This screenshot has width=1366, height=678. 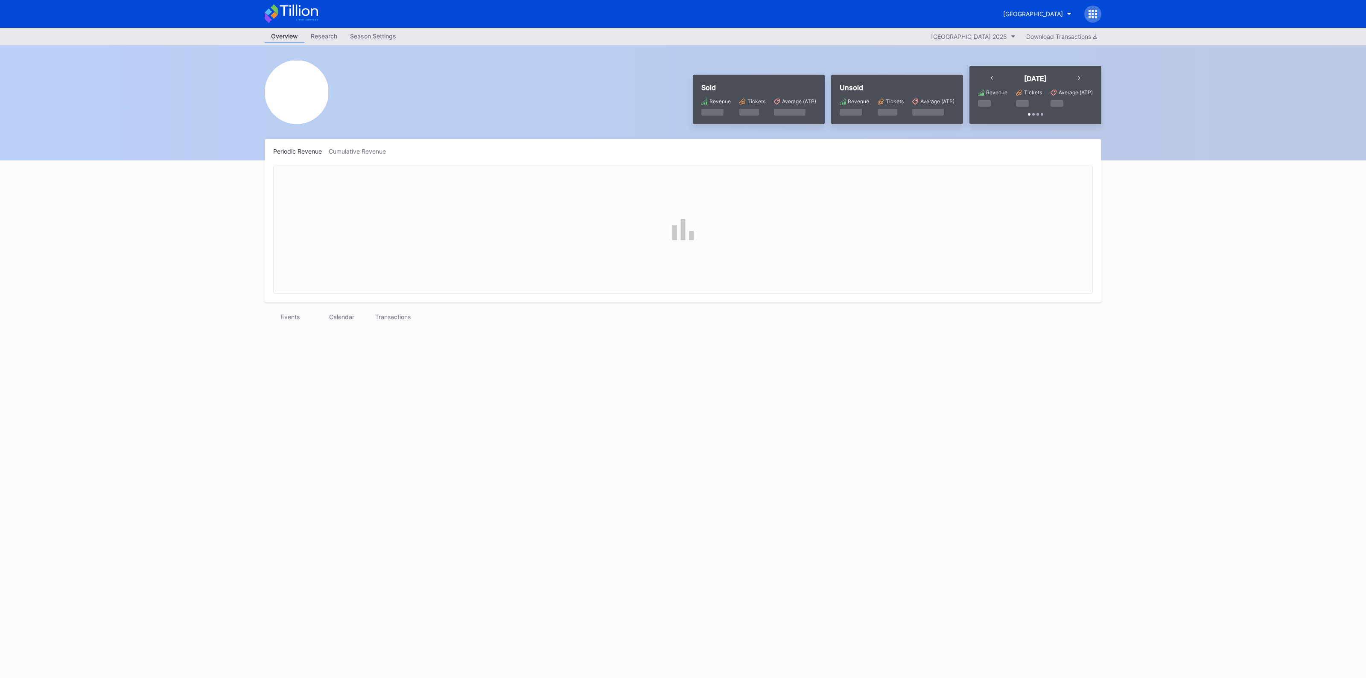 What do you see at coordinates (393, 317) in the screenshot?
I see `div: Transactions` at bounding box center [393, 317].